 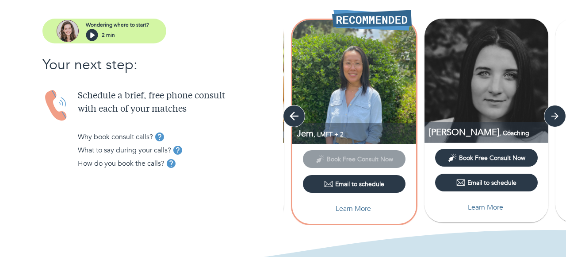 I want to click on span: Book Free Consult Now, so click(x=492, y=157).